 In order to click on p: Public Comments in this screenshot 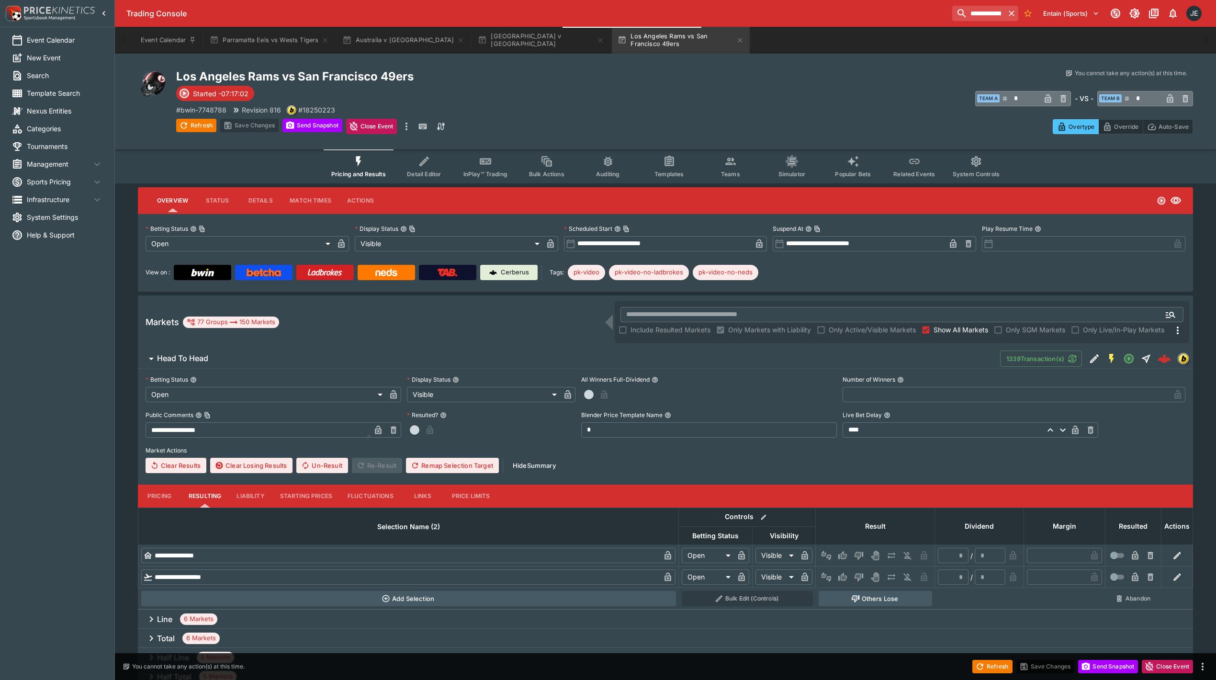, I will do `click(169, 415)`.